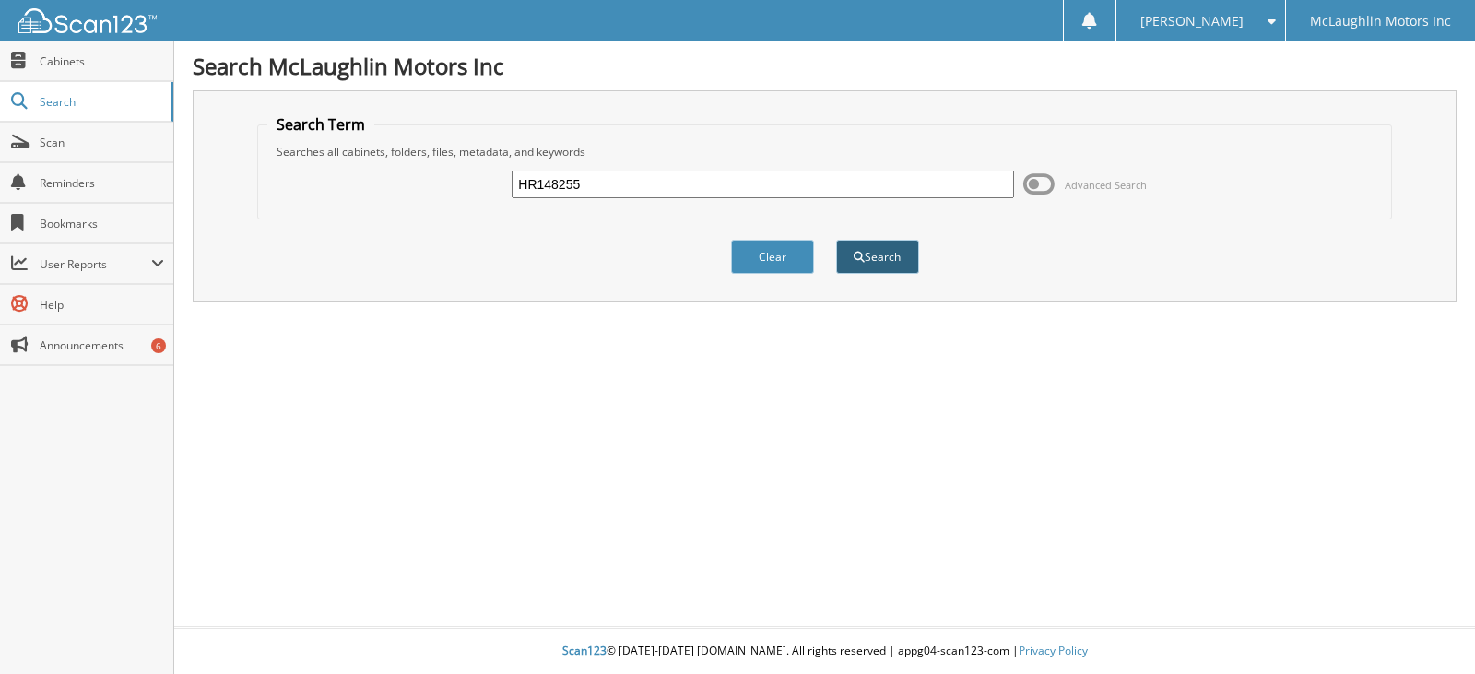 The image size is (1475, 674). I want to click on span: McLaughlin Motors Inc, so click(1380, 21).